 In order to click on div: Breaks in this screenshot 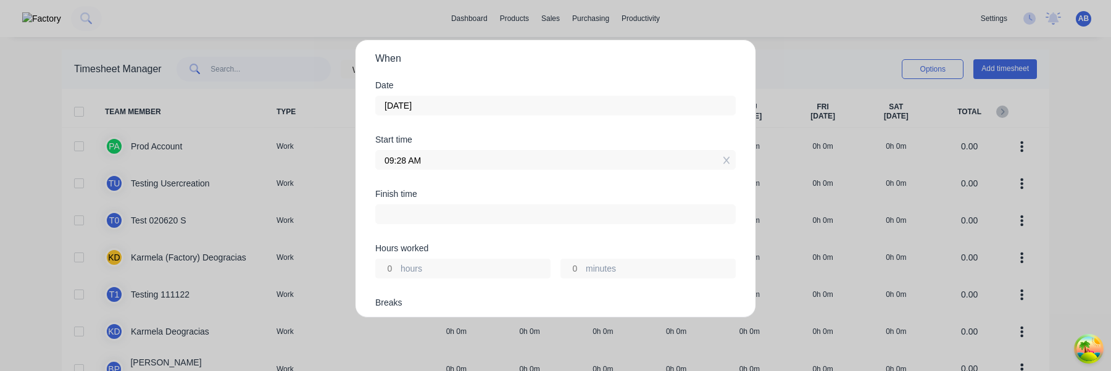, I will do `click(555, 302)`.